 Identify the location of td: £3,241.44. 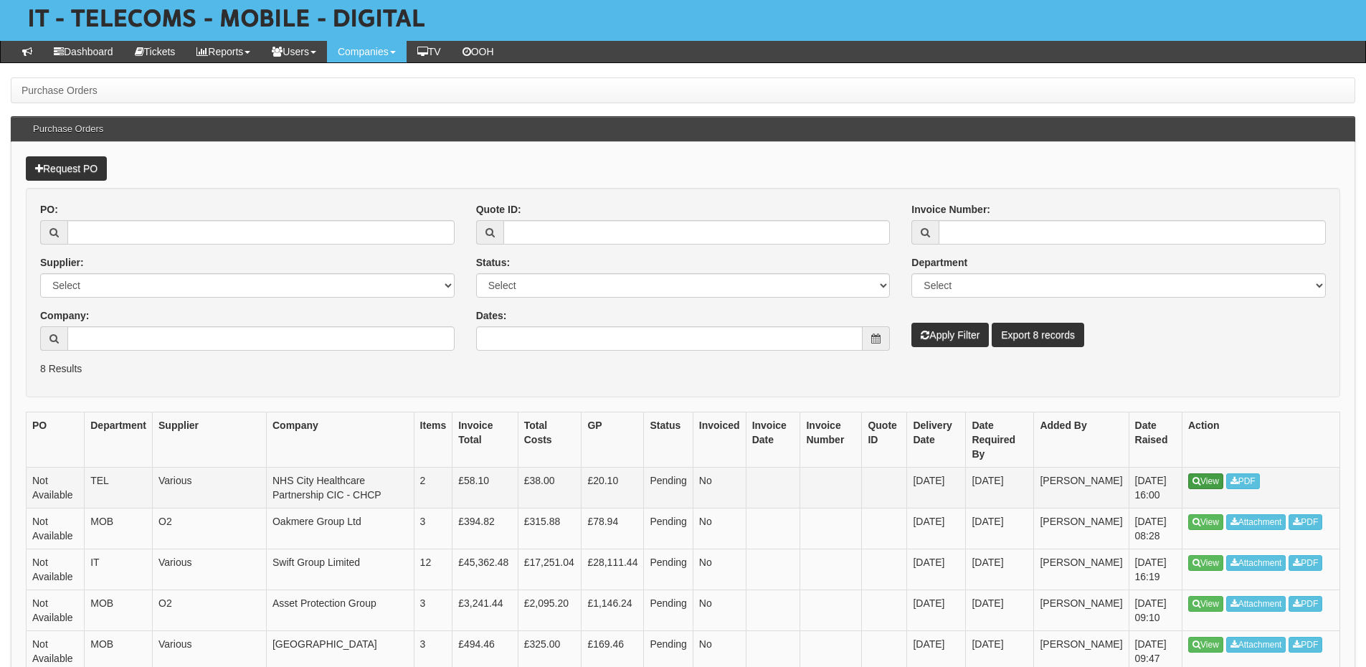
(486, 610).